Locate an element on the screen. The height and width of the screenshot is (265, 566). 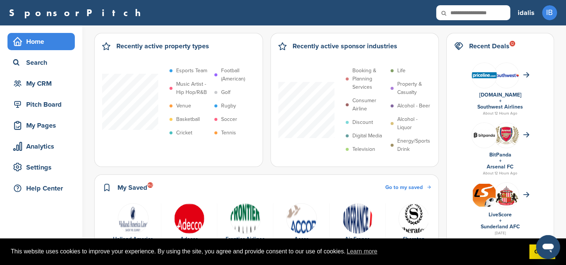
img: Livescore is located at coordinates (484, 195).